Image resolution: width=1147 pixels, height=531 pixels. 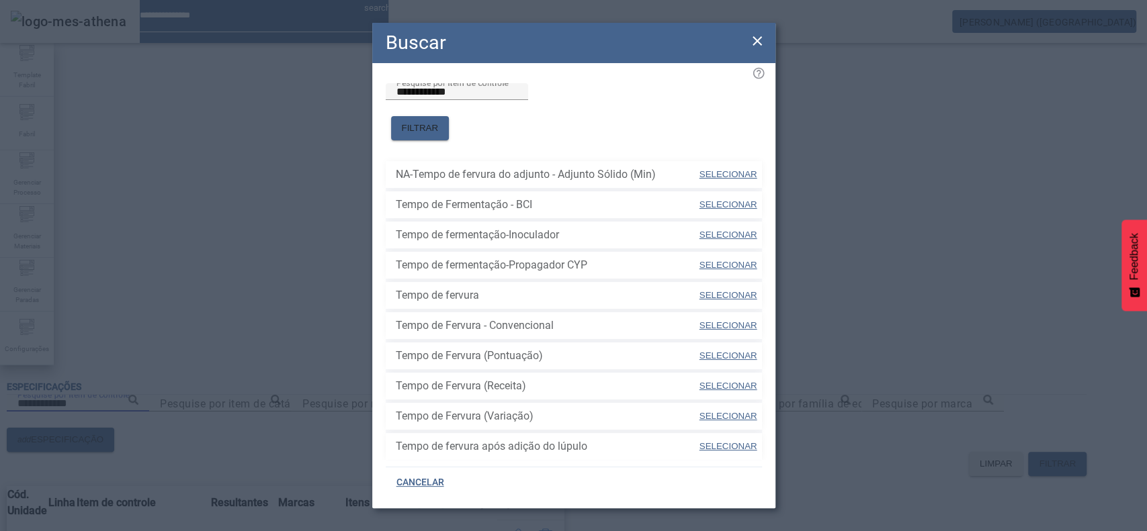 I want to click on span: Tempo de Fervura - Convencional, so click(x=547, y=326).